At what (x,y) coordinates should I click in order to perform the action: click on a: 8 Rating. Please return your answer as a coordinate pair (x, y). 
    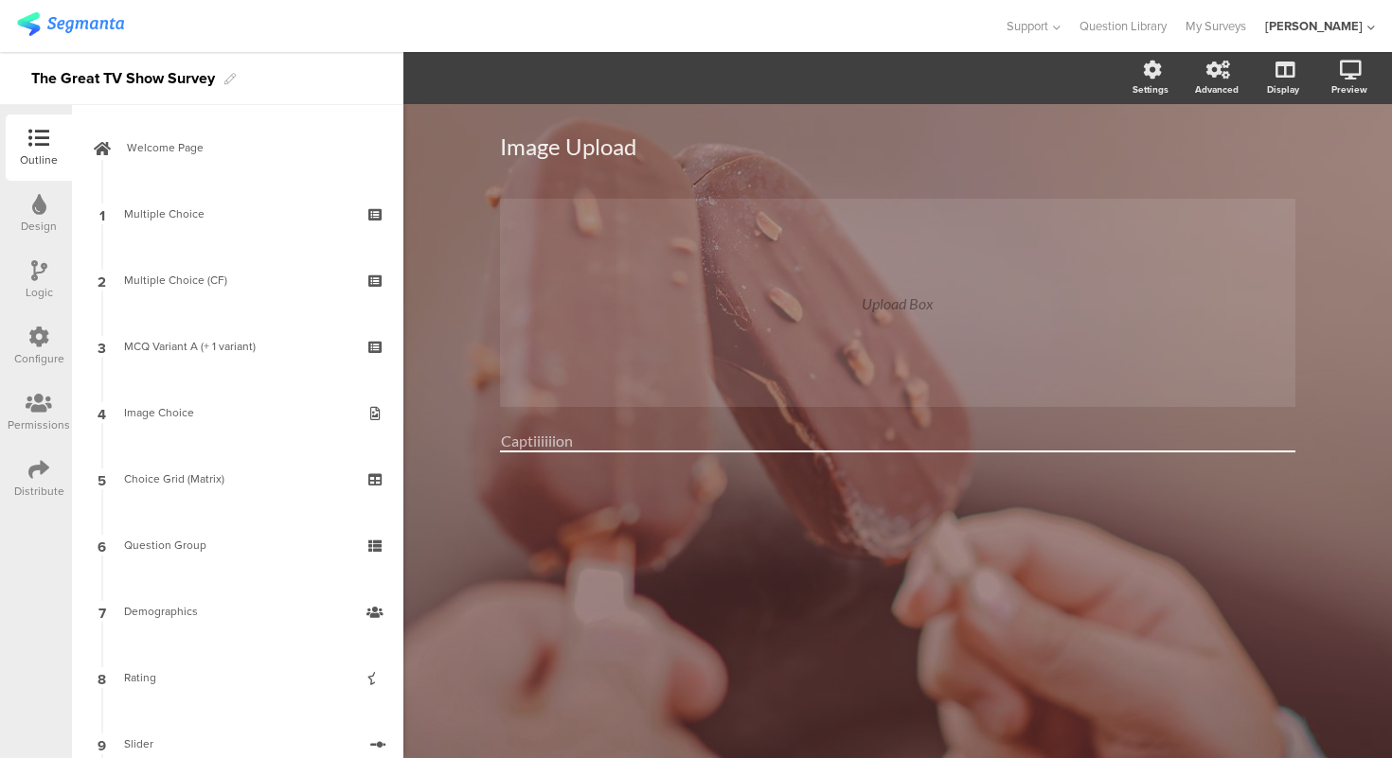
    Looking at the image, I should click on (238, 678).